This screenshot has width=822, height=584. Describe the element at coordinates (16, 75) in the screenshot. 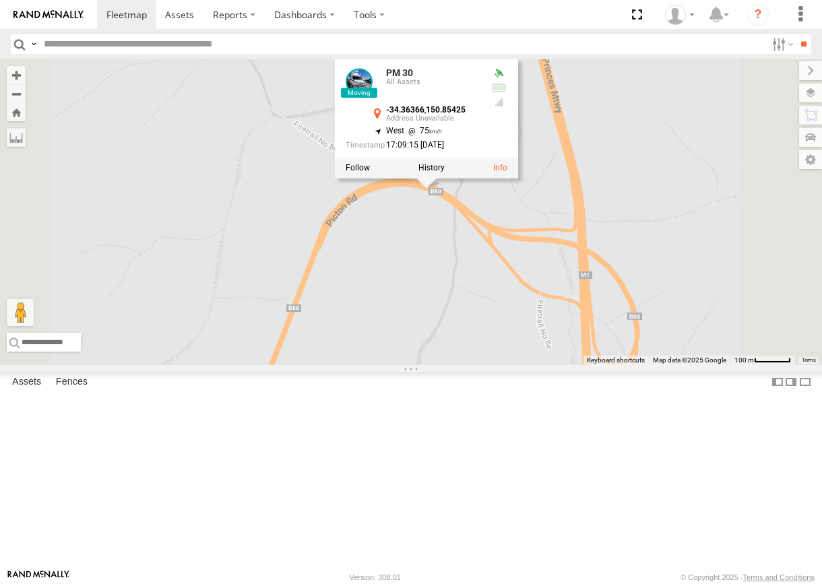

I see `button: Zoom in` at that location.